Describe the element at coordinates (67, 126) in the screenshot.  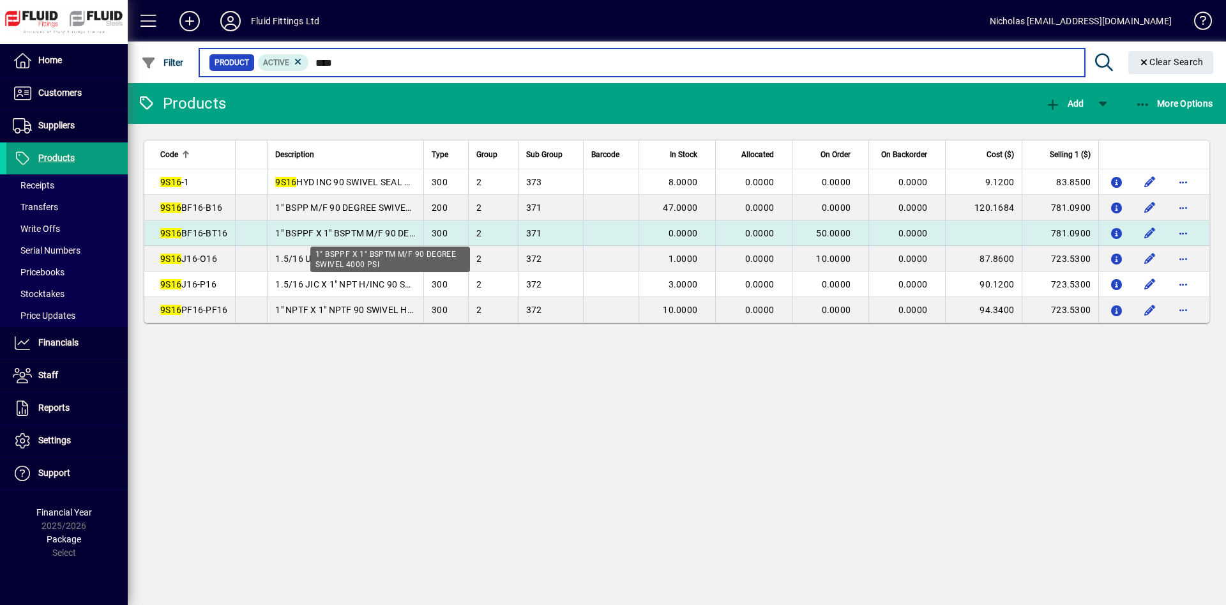
I see `a: Suppliers` at that location.